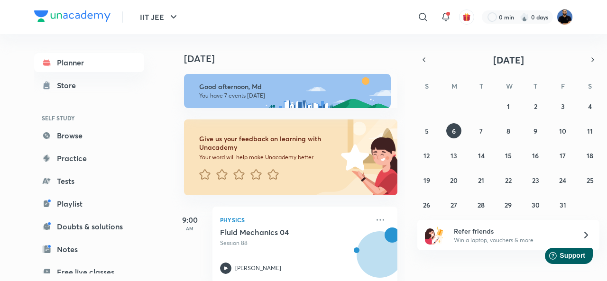  Describe the element at coordinates (454, 155) in the screenshot. I see `abbr: October 13, 2025` at that location.